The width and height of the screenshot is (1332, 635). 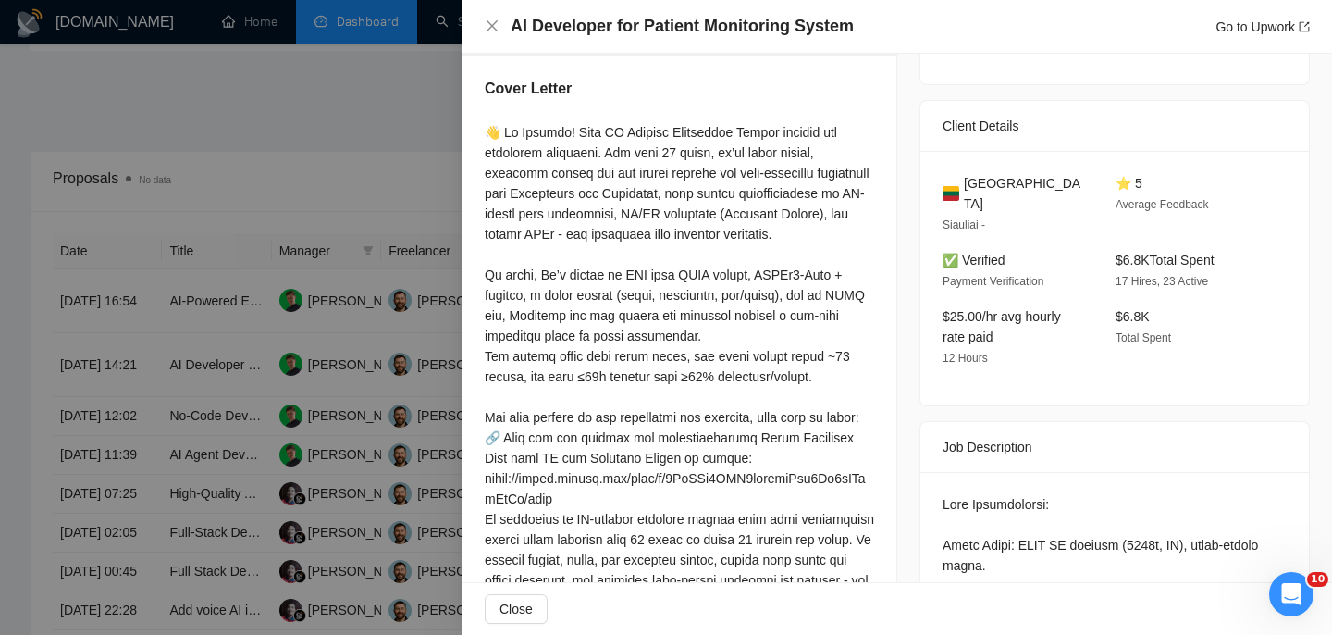 What do you see at coordinates (492, 26) in the screenshot?
I see `span: close` at bounding box center [492, 26].